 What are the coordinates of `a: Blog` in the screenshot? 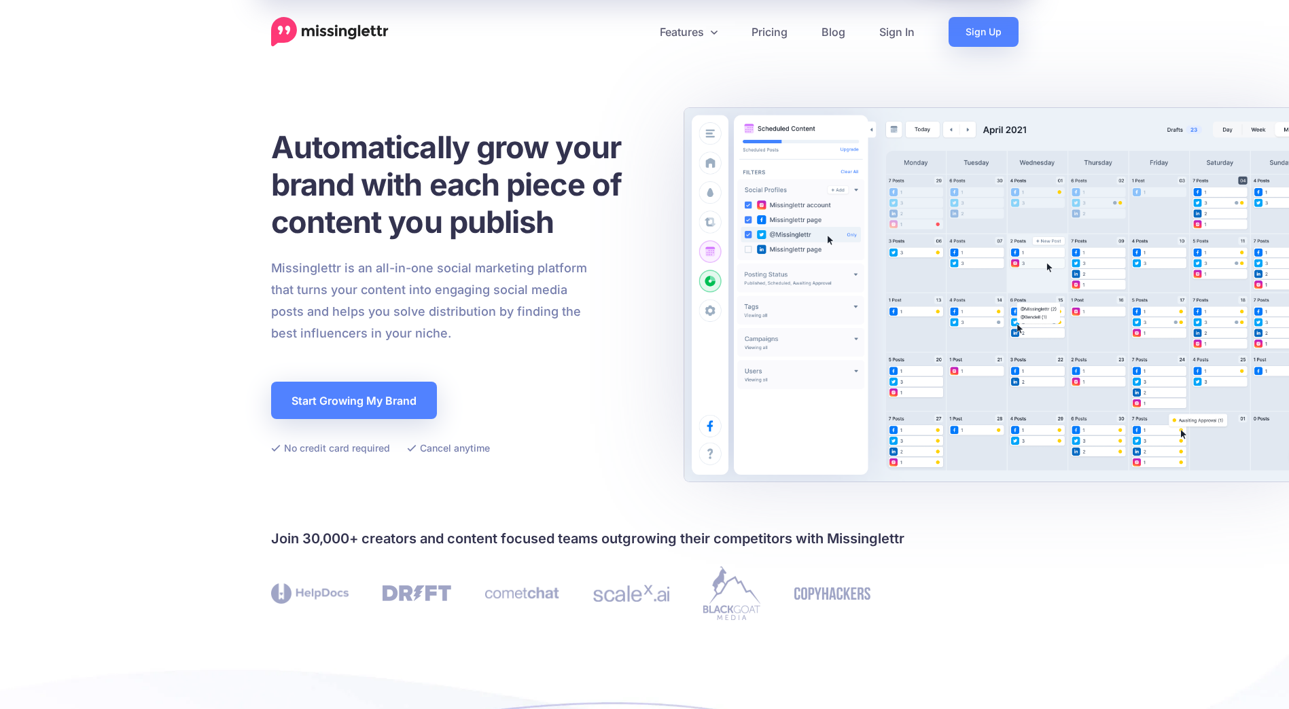 It's located at (833, 32).